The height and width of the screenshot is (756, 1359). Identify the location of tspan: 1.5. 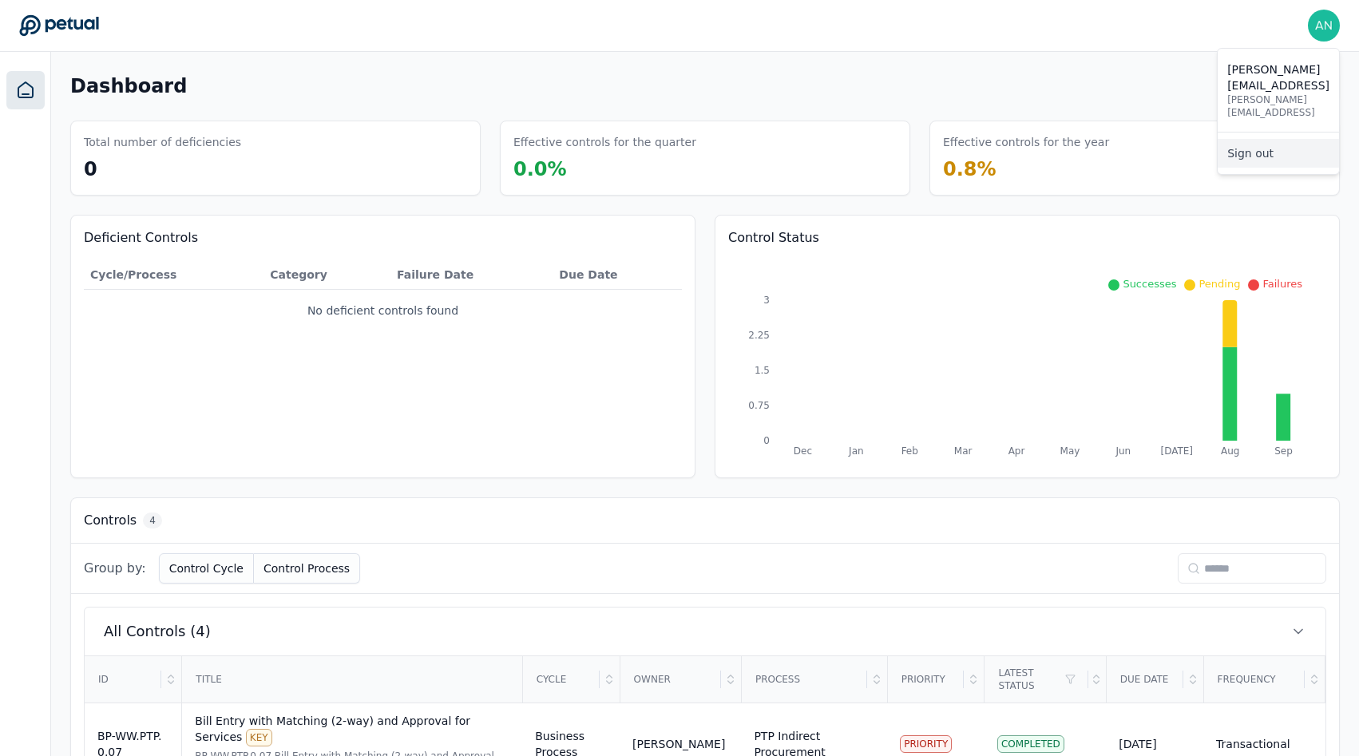
(762, 370).